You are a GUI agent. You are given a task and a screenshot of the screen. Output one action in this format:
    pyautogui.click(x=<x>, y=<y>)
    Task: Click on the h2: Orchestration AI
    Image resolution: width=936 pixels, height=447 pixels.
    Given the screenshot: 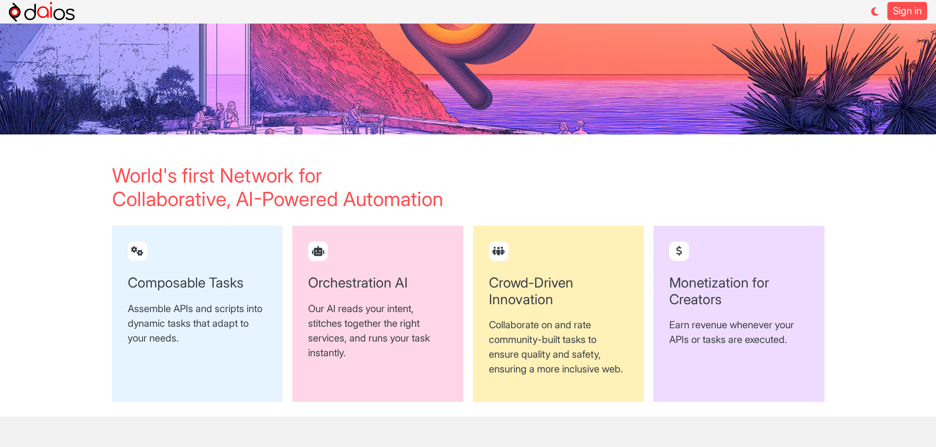 What is the action you would take?
    pyautogui.click(x=378, y=283)
    